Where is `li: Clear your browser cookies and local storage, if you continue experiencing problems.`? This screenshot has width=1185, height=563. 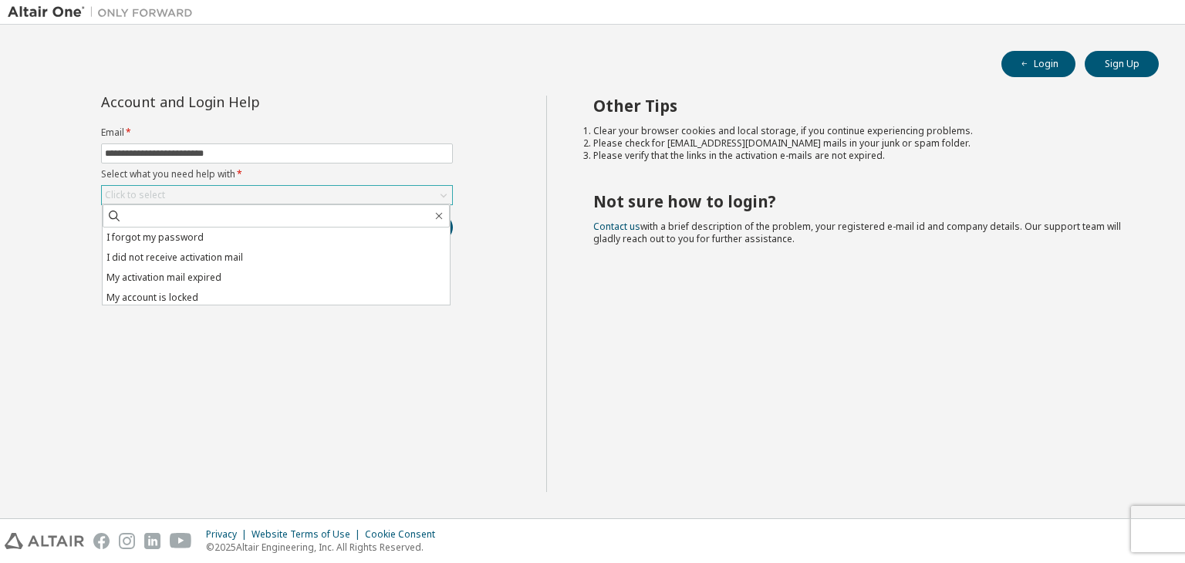 li: Clear your browser cookies and local storage, if you continue experiencing problems. is located at coordinates (863, 131).